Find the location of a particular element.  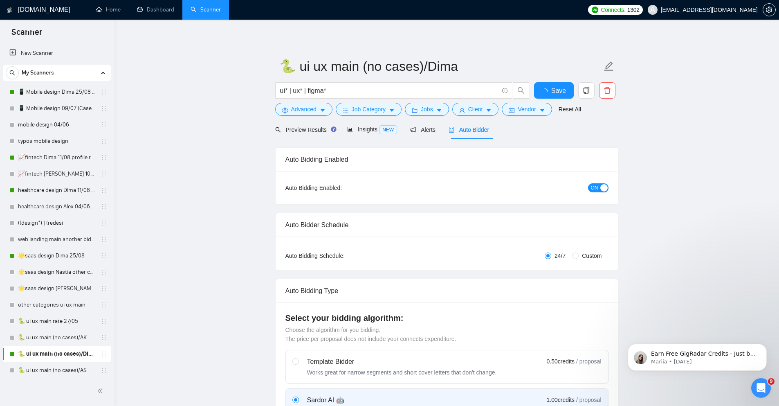

span: Jobs is located at coordinates (427, 109).